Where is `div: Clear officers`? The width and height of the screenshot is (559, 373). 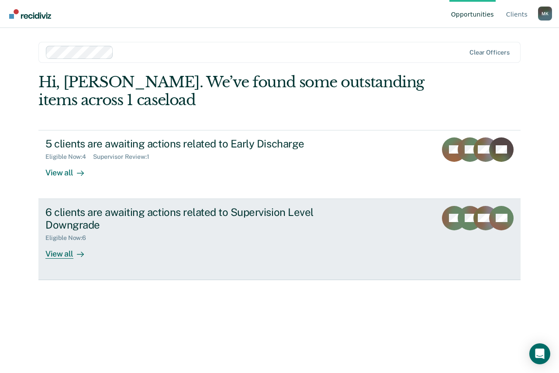
div: Clear officers is located at coordinates (489, 52).